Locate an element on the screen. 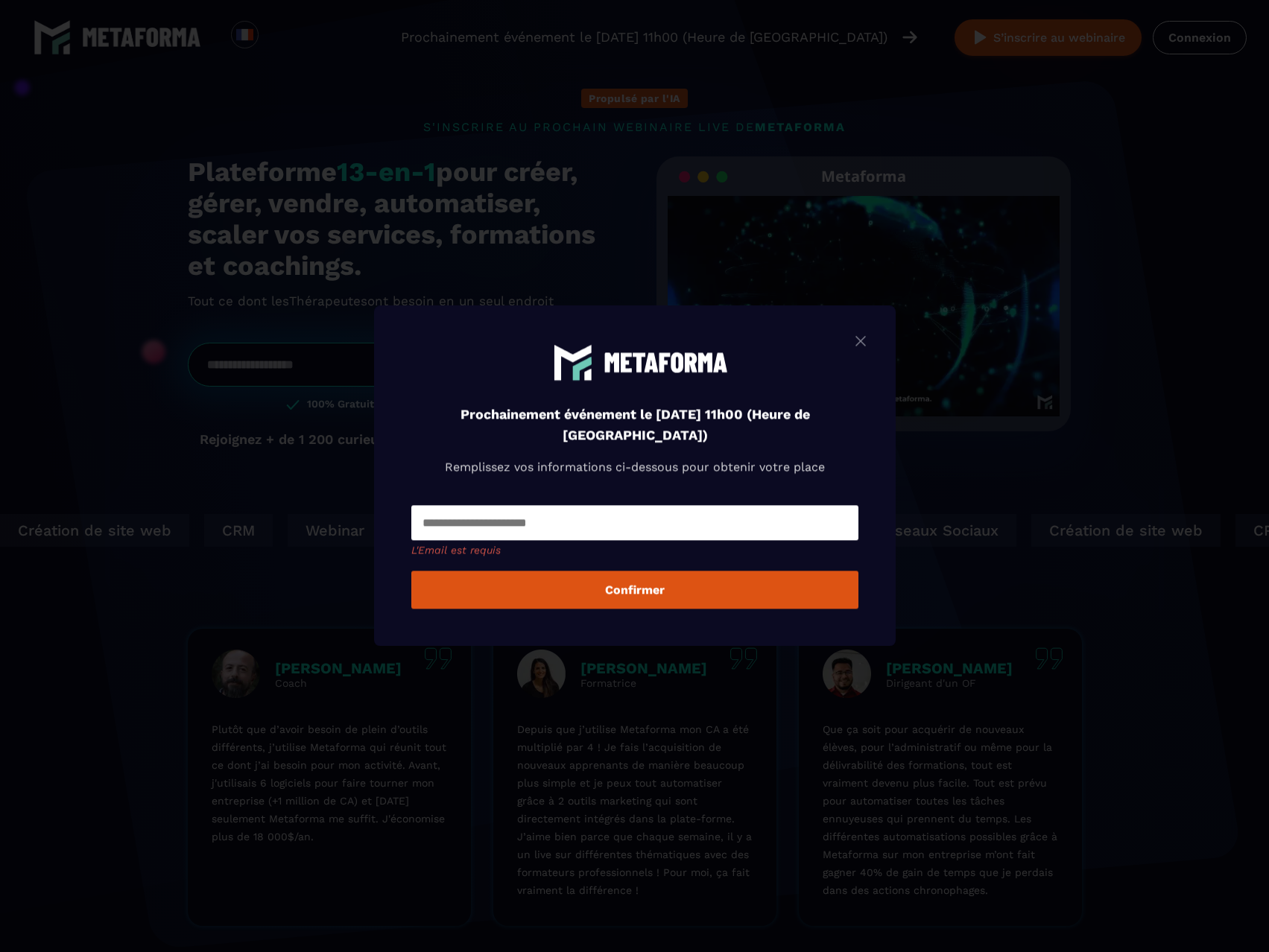 This screenshot has height=952, width=1269. span: L'Email est requis is located at coordinates (456, 550).